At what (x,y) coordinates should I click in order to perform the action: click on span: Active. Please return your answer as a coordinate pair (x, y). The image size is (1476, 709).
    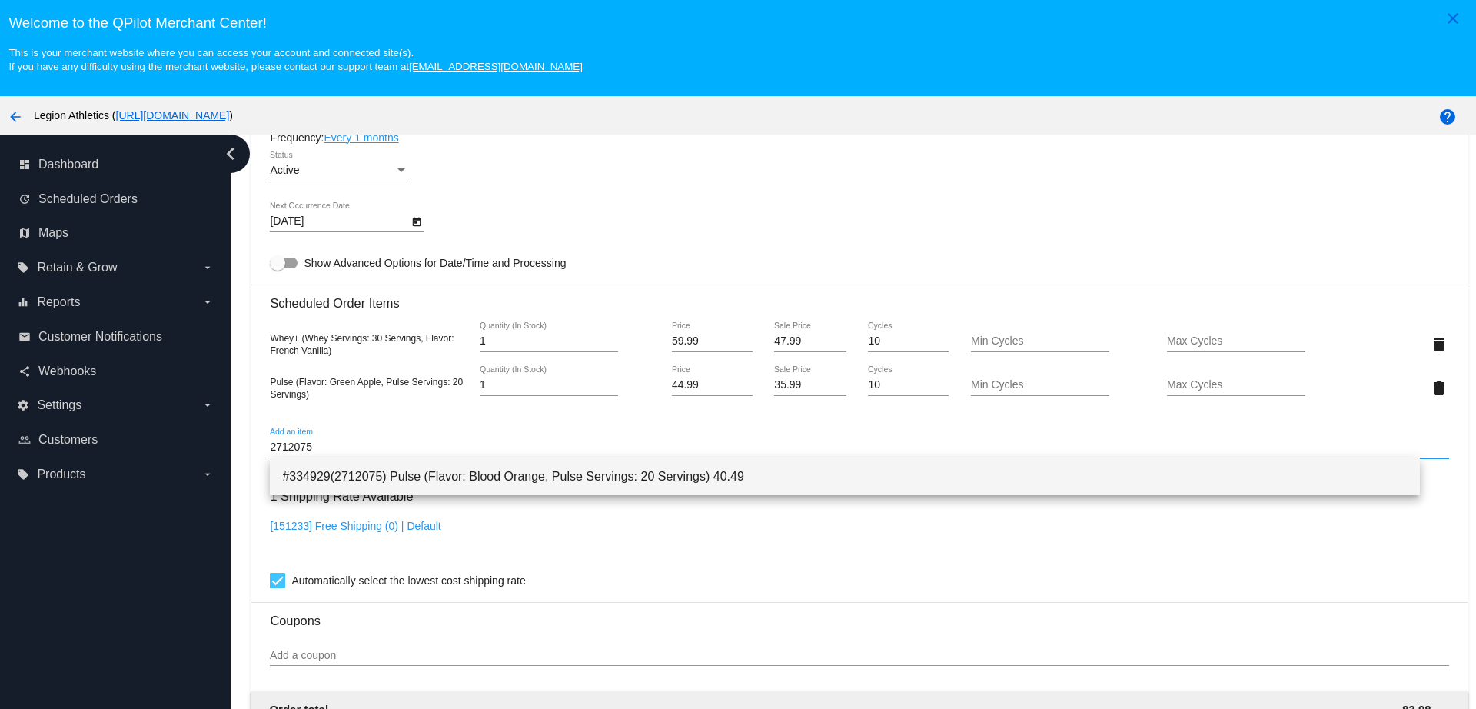
    Looking at the image, I should click on (284, 170).